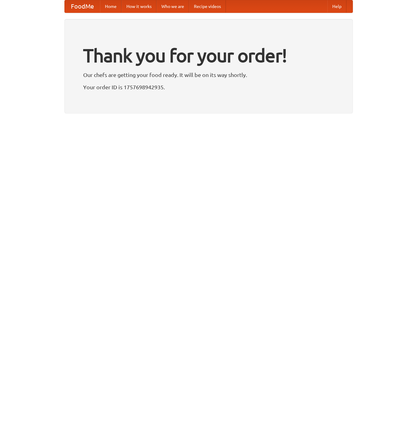 The image size is (417, 434). What do you see at coordinates (209, 87) in the screenshot?
I see `p: Your order ID is 1757698942935.` at bounding box center [209, 87].